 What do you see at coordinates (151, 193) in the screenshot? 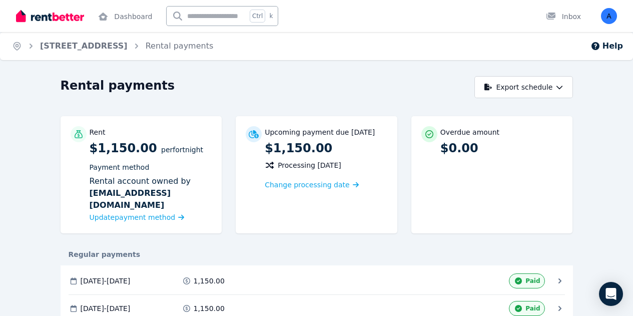
I see `div: Rental account owned by` at bounding box center [151, 193].